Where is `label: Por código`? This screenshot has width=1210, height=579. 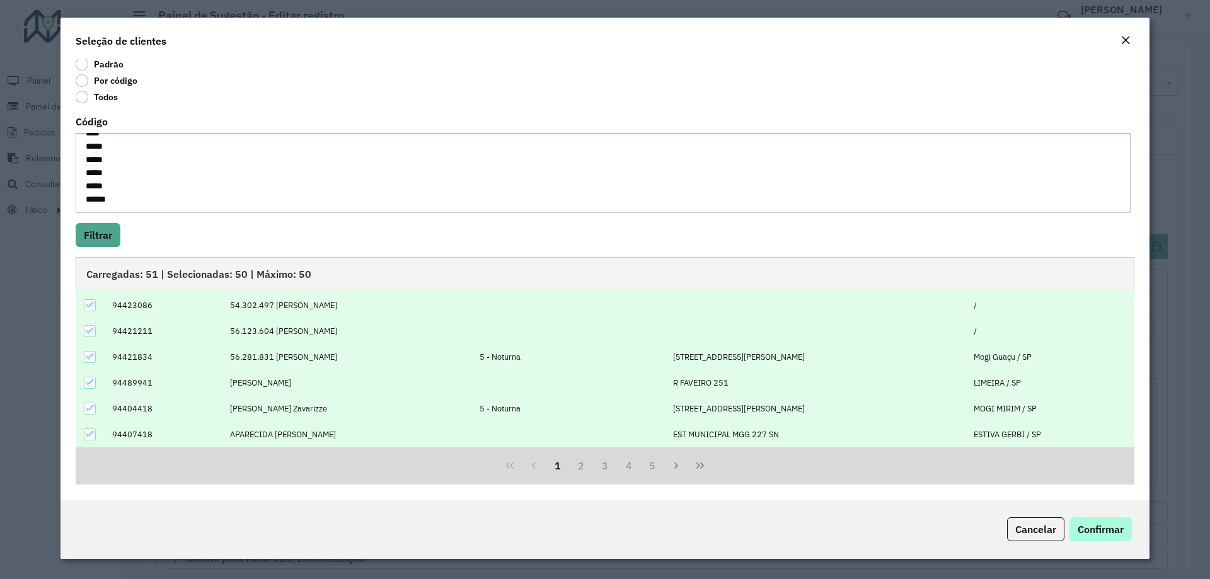
label: Por código is located at coordinates (106, 81).